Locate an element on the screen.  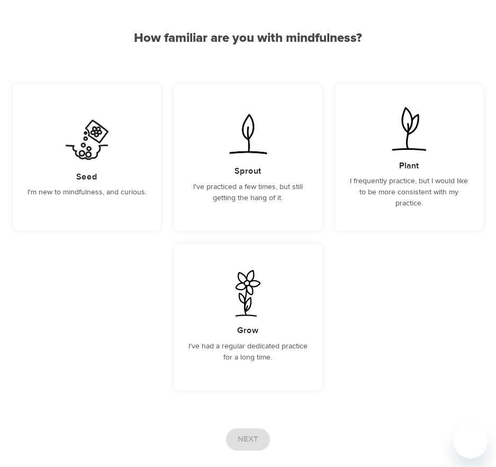
p: I frequently practice, but I would like to be more consistent with my practice. is located at coordinates (409, 192).